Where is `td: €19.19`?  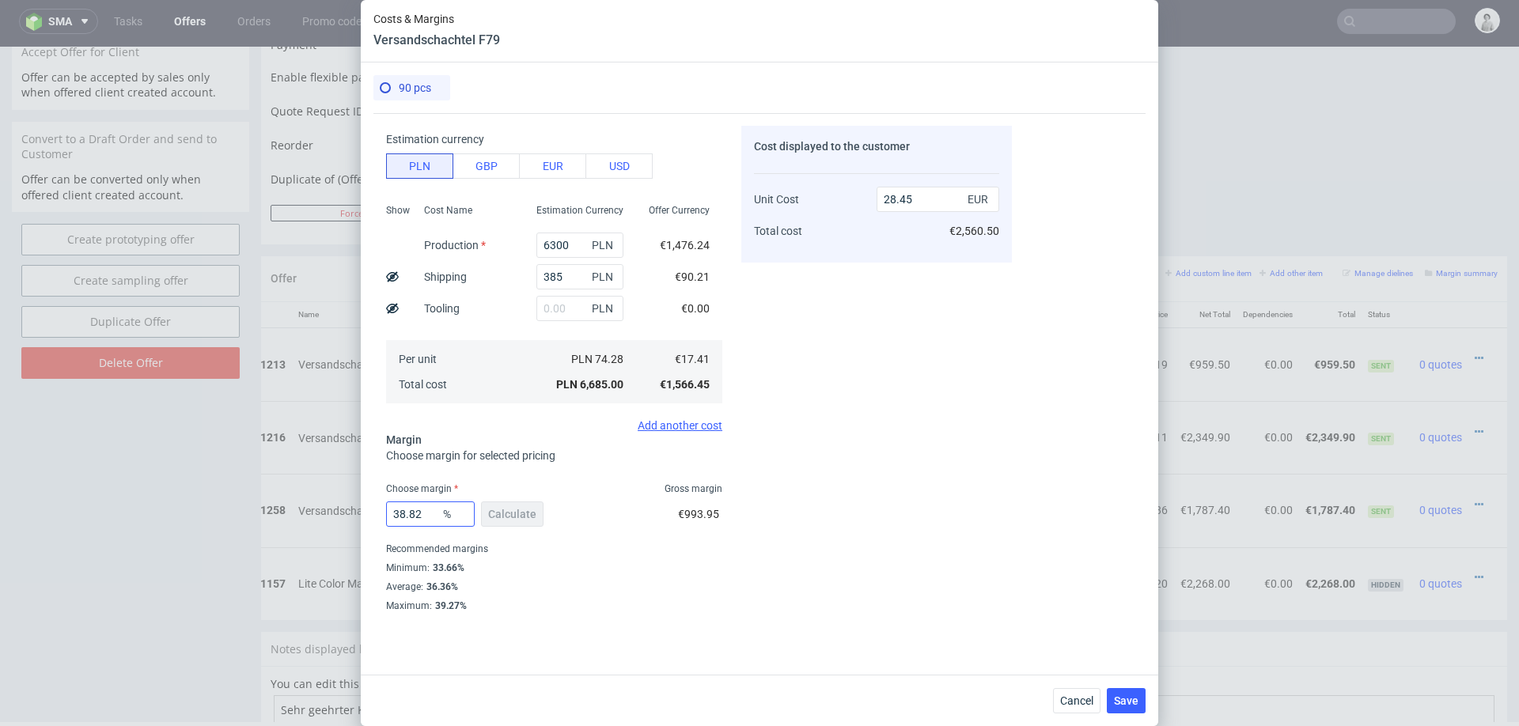
td: €19.19 is located at coordinates (1150, 317).